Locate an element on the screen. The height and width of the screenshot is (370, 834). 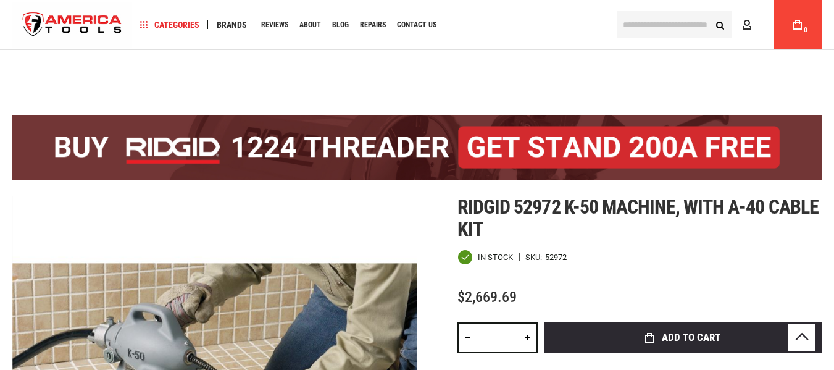
span: Ridgid 52972 k-50 machine, with a-40 cable kit is located at coordinates (638, 218).